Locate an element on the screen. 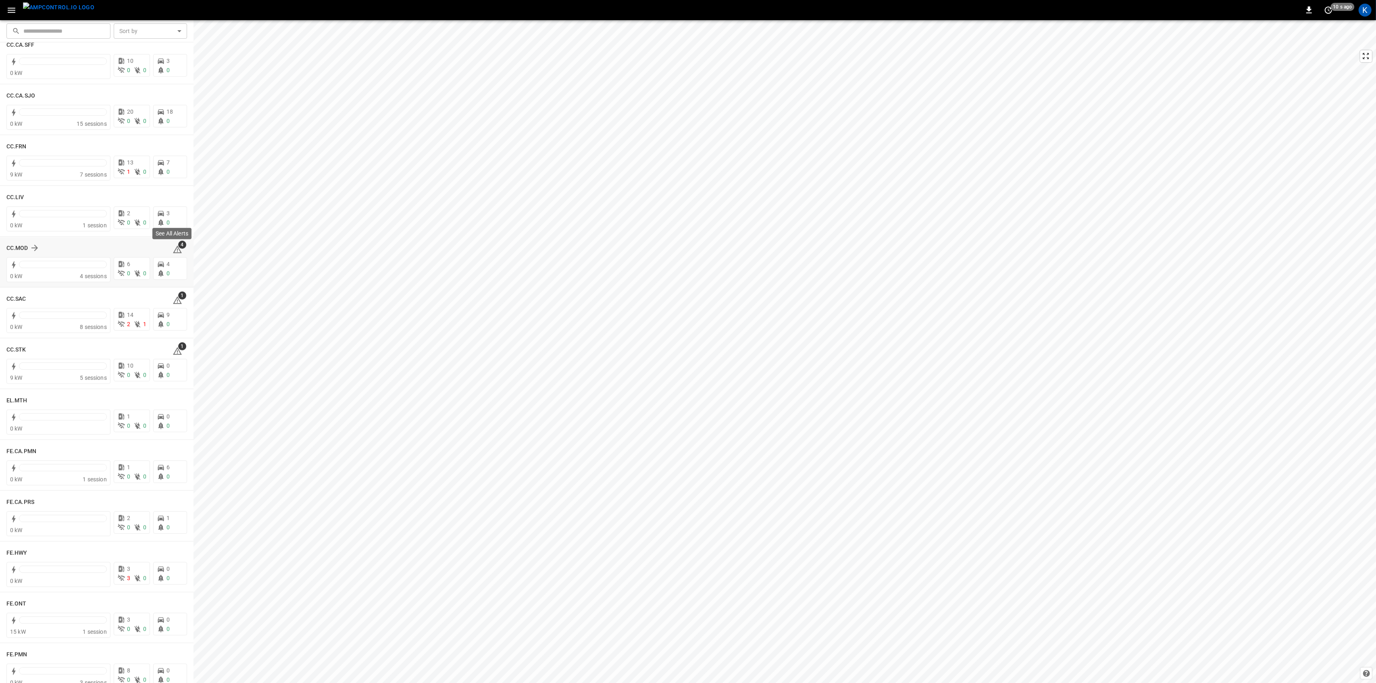 This screenshot has height=683, width=1376. h6: CC.FRN is located at coordinates (17, 147).